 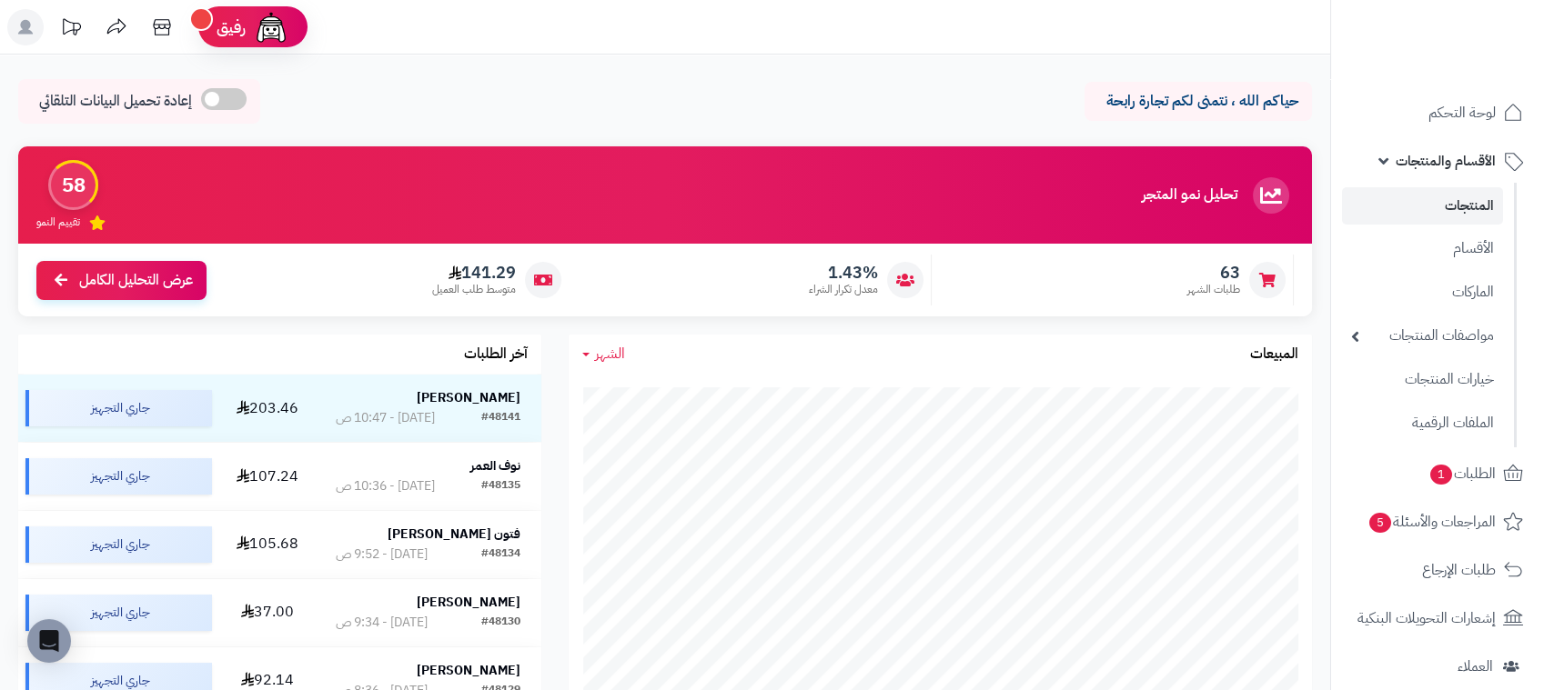 What do you see at coordinates (1437, 522) in the screenshot?
I see `a: المراجعات والأسئلة5` at bounding box center [1437, 522].